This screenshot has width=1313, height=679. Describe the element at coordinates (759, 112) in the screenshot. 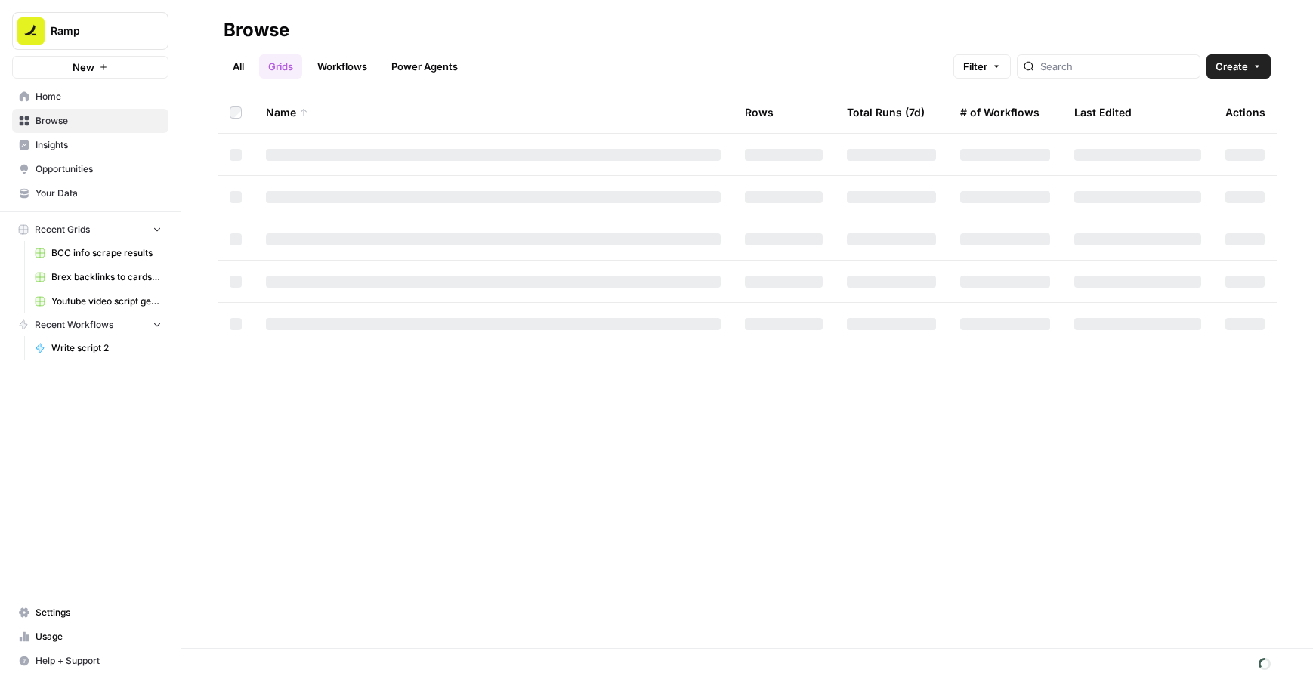

I see `div: Rows` at that location.